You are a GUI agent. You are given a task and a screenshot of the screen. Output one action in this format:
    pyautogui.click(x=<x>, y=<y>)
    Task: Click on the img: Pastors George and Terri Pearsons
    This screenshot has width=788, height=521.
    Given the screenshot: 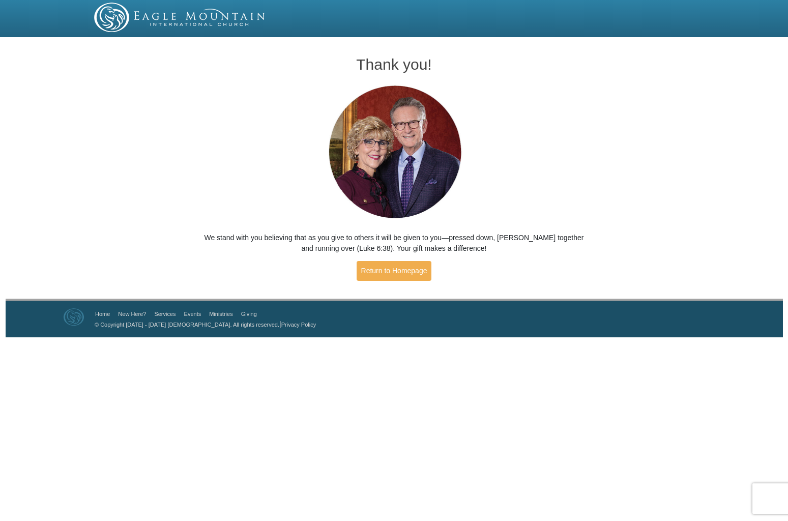 What is the action you would take?
    pyautogui.click(x=394, y=152)
    